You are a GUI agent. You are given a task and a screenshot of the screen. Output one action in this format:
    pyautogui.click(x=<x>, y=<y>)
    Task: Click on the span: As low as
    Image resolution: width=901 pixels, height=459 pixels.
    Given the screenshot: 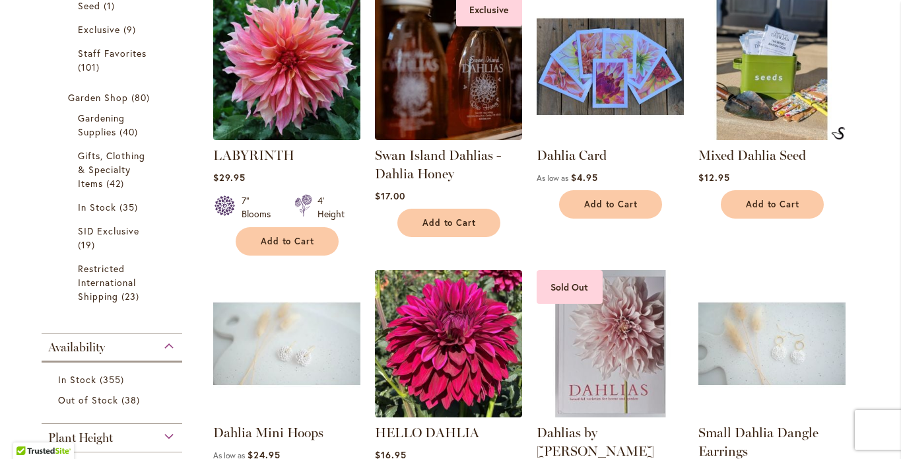 What is the action you would take?
    pyautogui.click(x=553, y=178)
    